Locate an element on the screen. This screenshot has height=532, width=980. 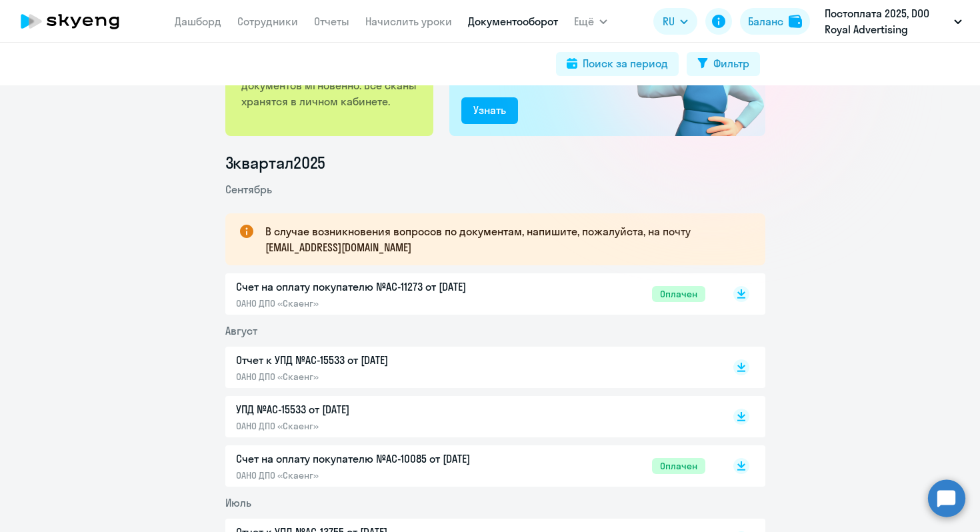
img: balance is located at coordinates (795, 21).